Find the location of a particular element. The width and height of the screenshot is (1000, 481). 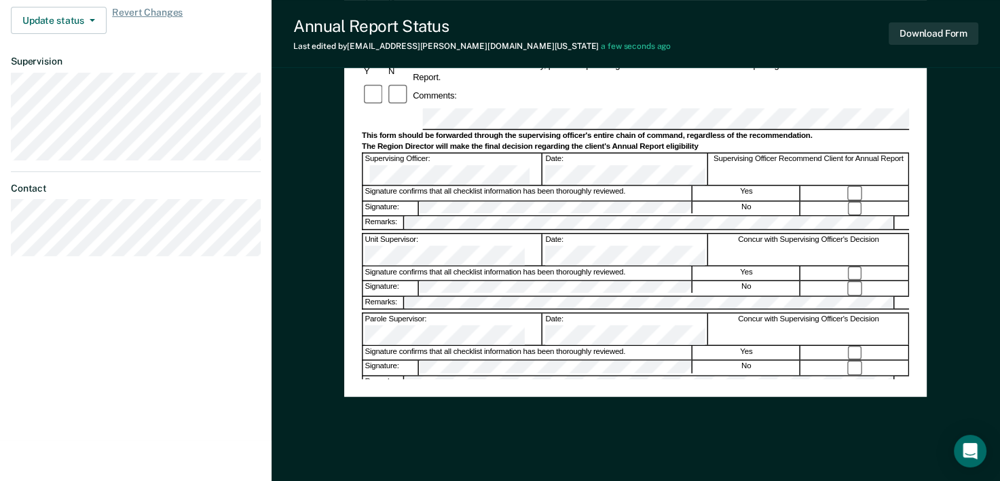

dt: Contact is located at coordinates (136, 188).